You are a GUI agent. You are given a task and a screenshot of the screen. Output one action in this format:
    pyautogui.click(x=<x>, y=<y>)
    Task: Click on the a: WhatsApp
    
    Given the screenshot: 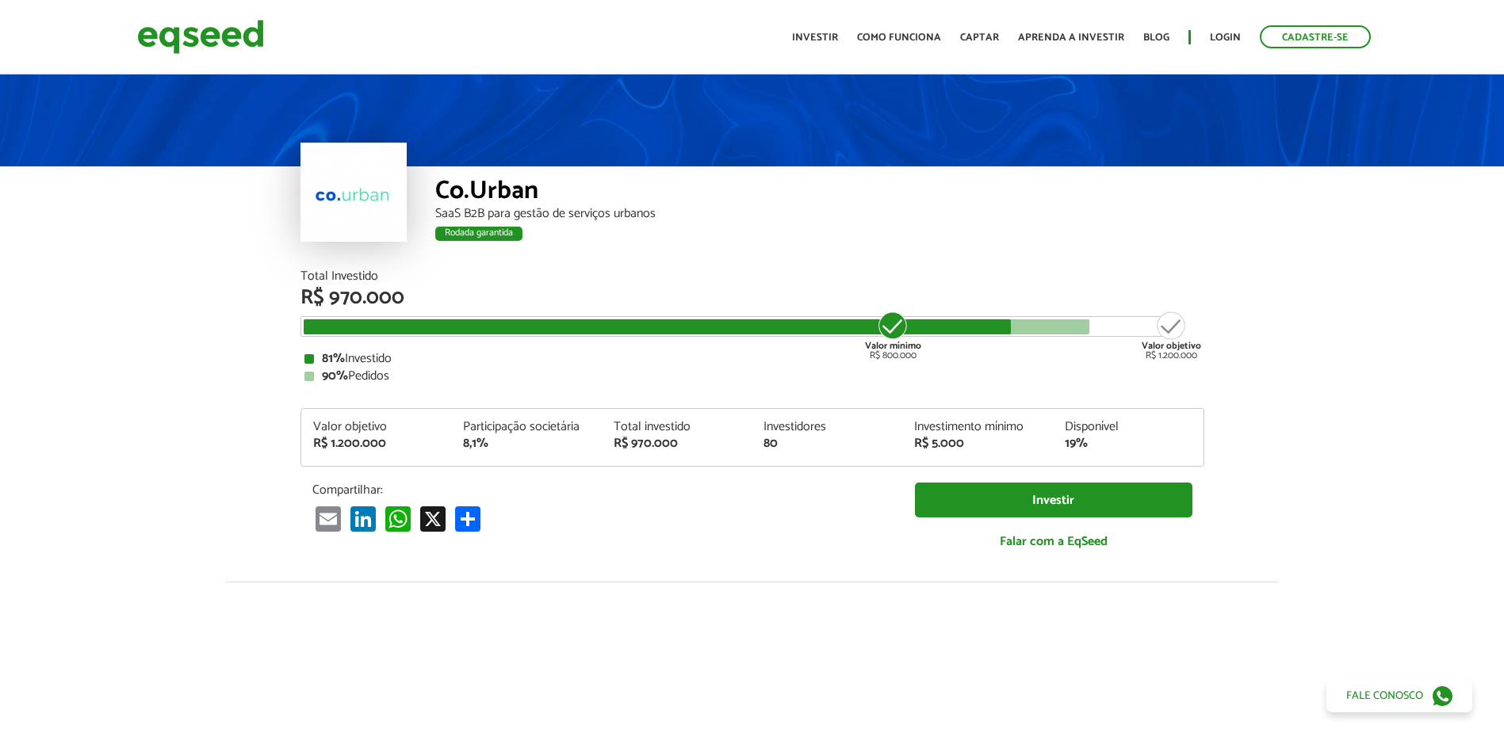 What is the action you would take?
    pyautogui.click(x=398, y=519)
    